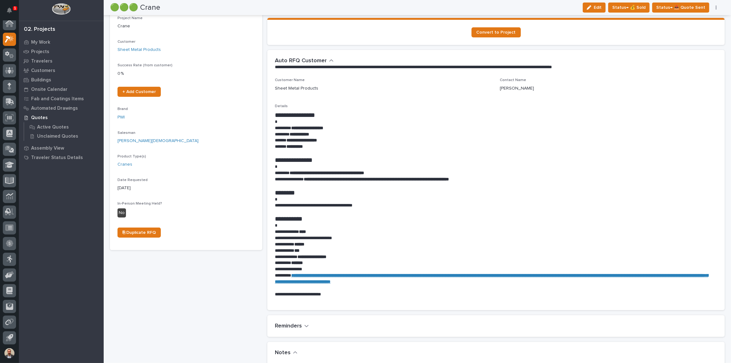 Image resolution: width=731 pixels, height=363 pixels. Describe the element at coordinates (43, 71) in the screenshot. I see `p: Customers` at that location.